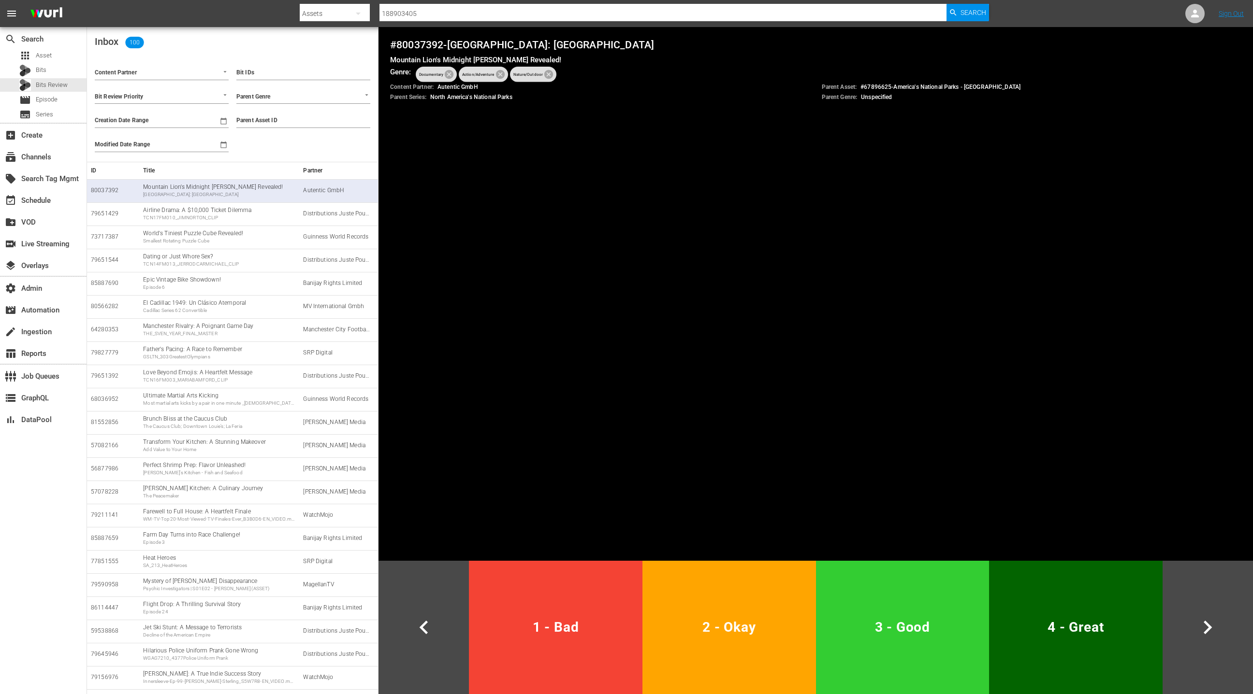 The image size is (1253, 694). I want to click on div: 79827779, so click(113, 353).